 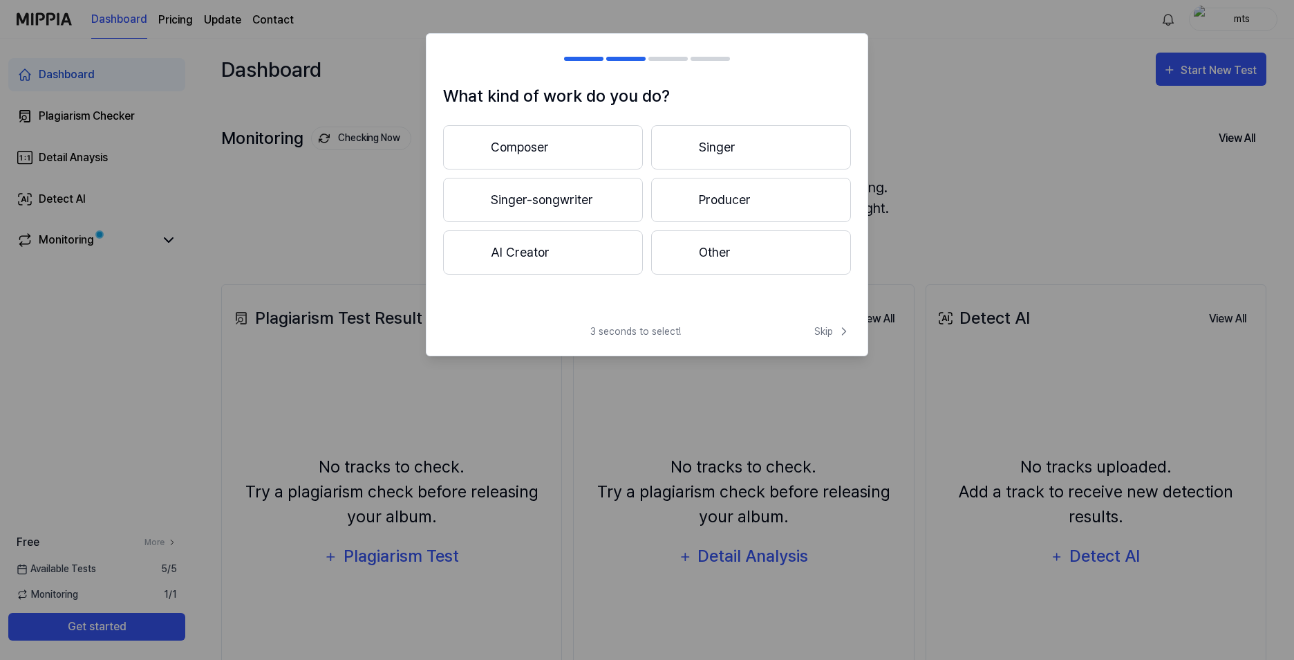 I want to click on h1: What kind of work do you do?, so click(x=647, y=96).